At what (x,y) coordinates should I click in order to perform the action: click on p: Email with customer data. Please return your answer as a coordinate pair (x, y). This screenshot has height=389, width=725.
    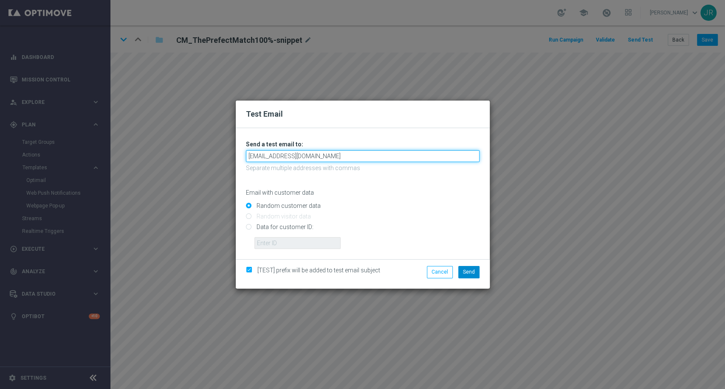
    Looking at the image, I should click on (363, 193).